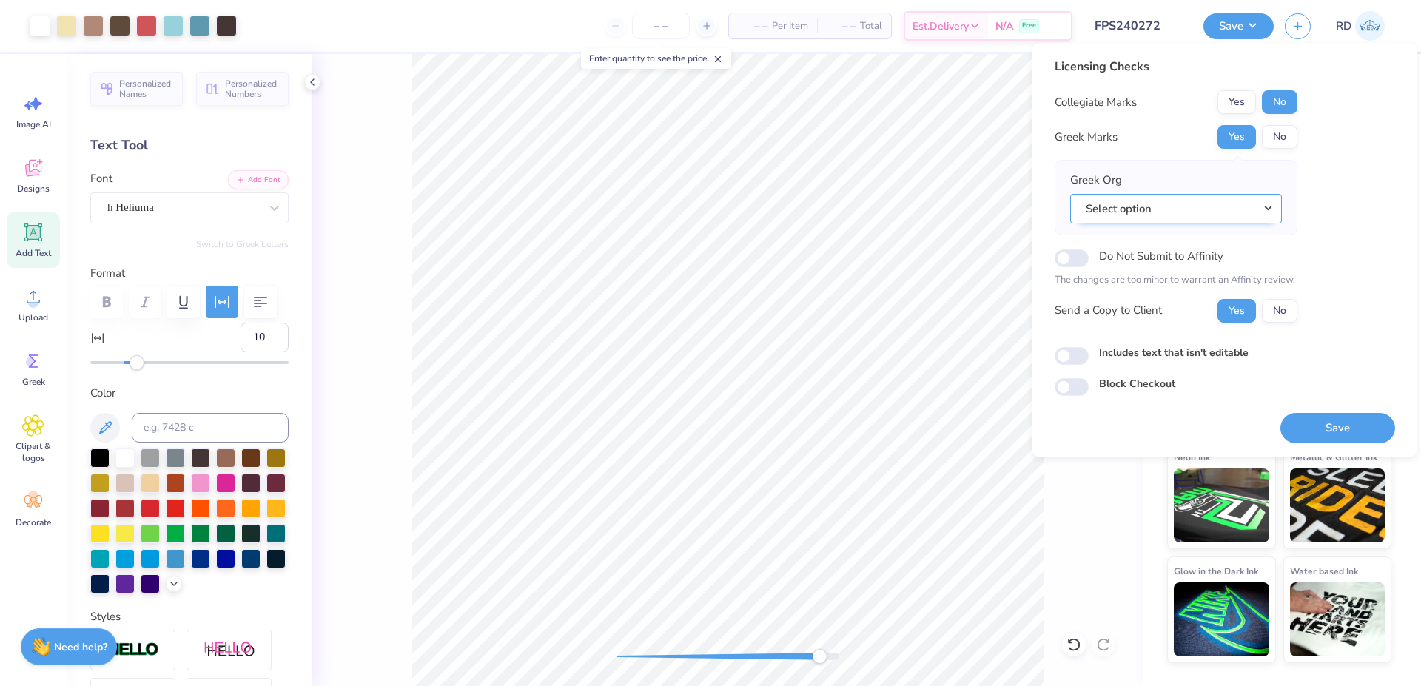  What do you see at coordinates (1338, 620) in the screenshot?
I see `img: Water based Ink` at bounding box center [1338, 620].